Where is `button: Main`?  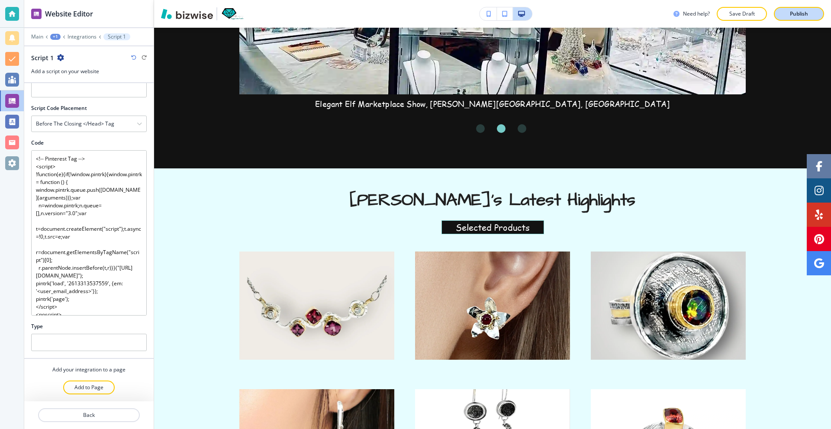
button: Main is located at coordinates (37, 37).